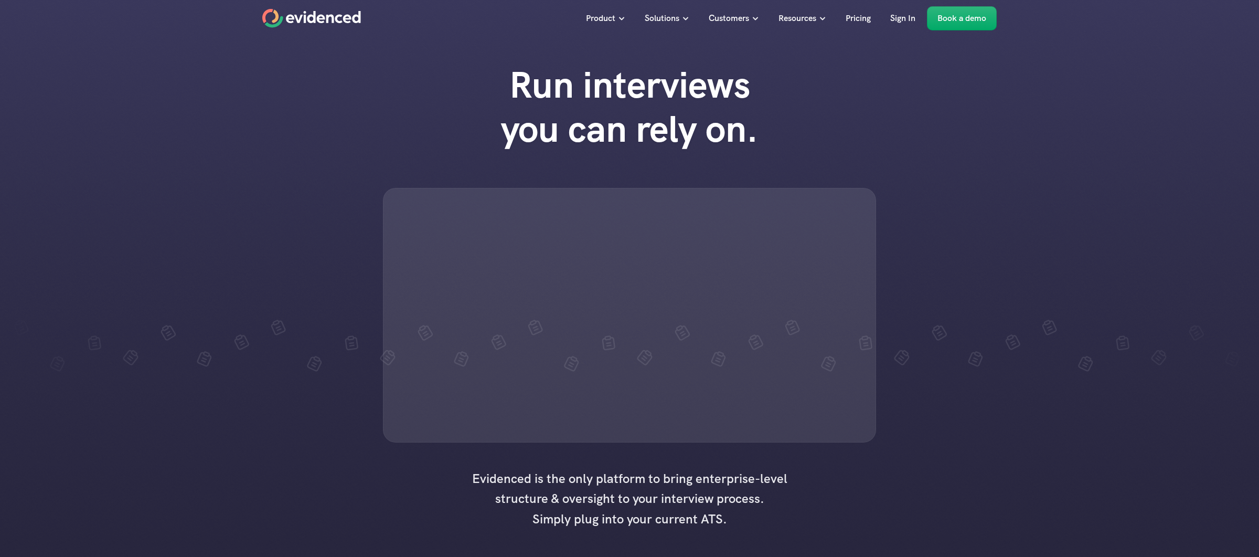  What do you see at coordinates (962, 18) in the screenshot?
I see `a: Book a demo` at bounding box center [962, 18].